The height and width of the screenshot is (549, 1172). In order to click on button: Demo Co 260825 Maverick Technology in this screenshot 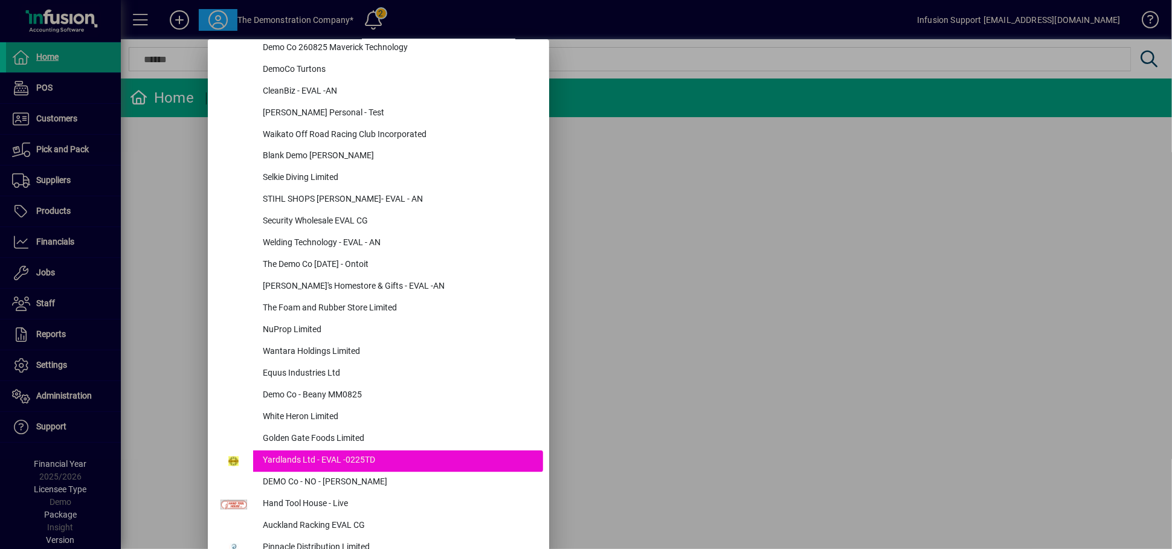, I will do `click(378, 48)`.